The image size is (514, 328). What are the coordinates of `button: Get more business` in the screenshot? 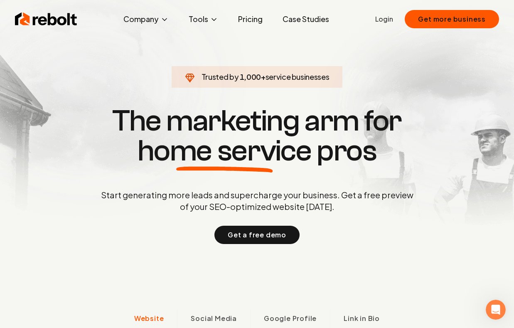 It's located at (451, 19).